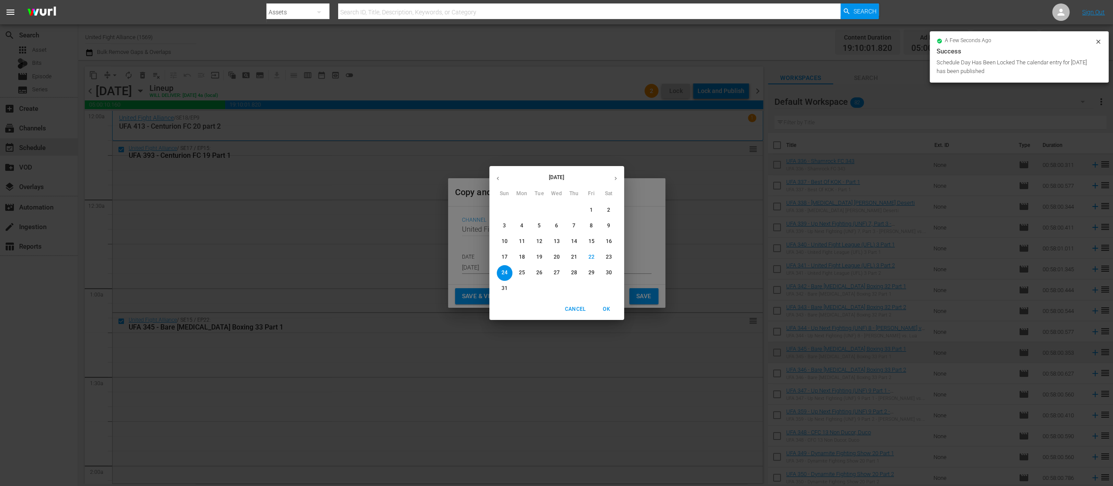 The image size is (1113, 486). I want to click on button: 29, so click(592, 273).